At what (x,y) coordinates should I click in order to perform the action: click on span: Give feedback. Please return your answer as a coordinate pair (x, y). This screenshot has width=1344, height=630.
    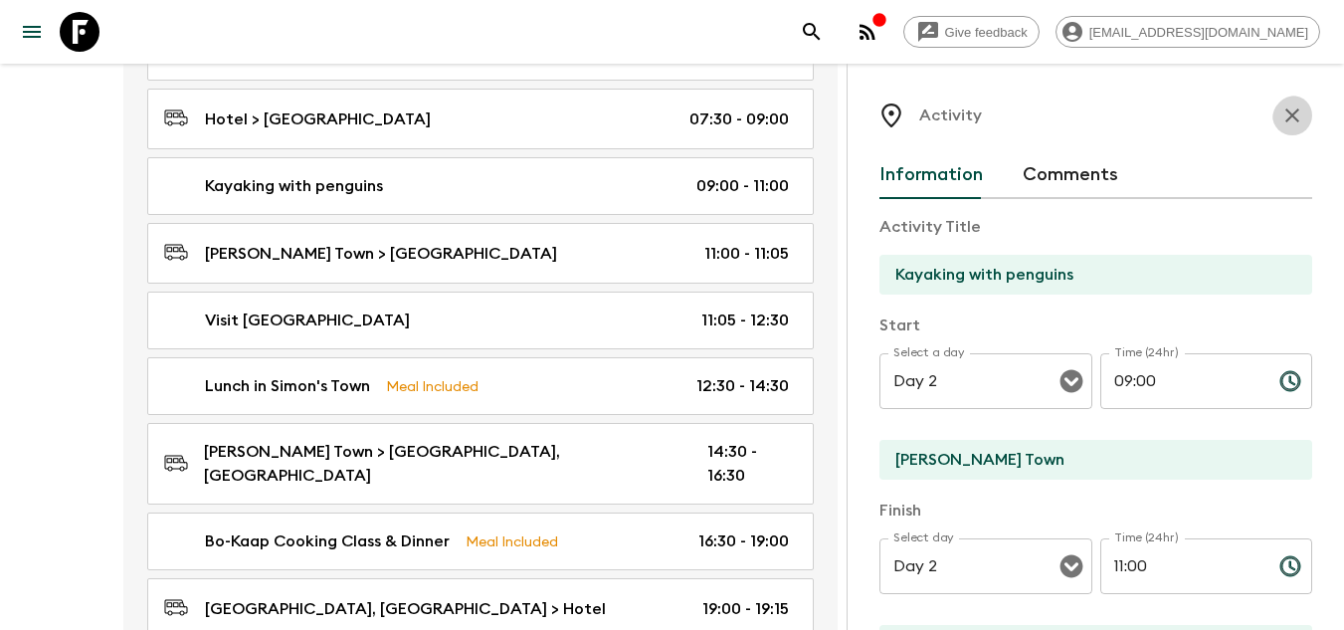
    Looking at the image, I should click on (986, 32).